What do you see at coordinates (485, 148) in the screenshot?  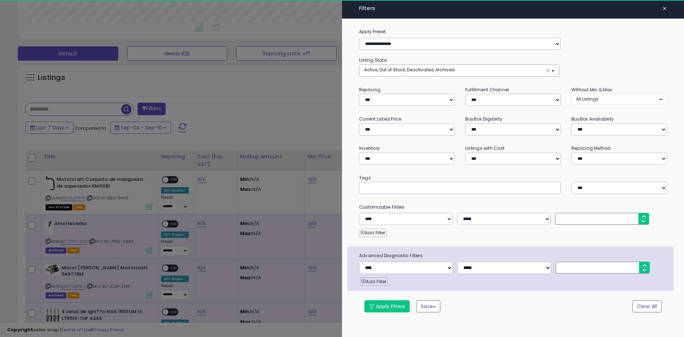 I see `small: Listings with Cost` at bounding box center [485, 148].